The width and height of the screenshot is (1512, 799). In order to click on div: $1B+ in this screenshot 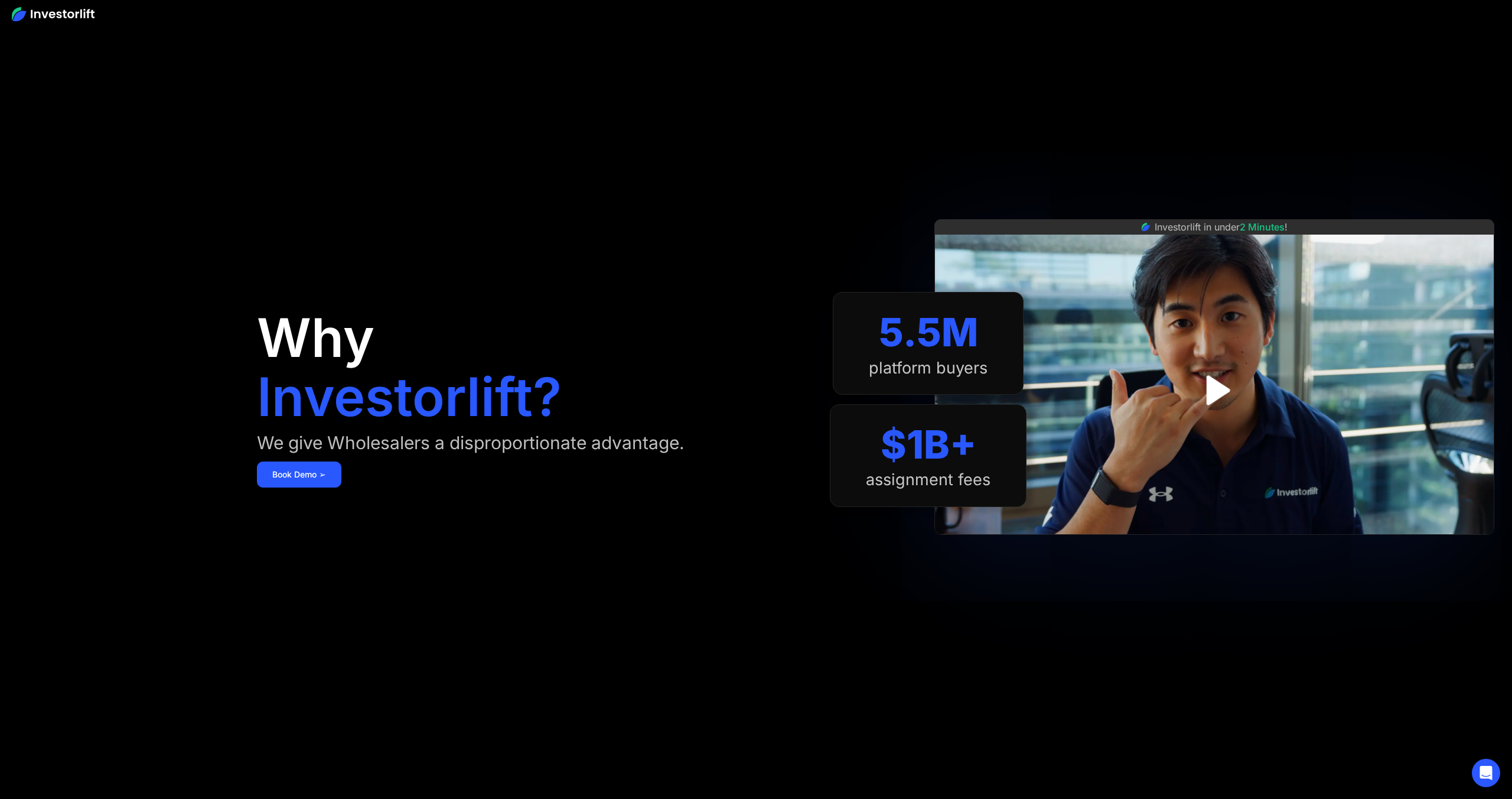, I will do `click(929, 445)`.